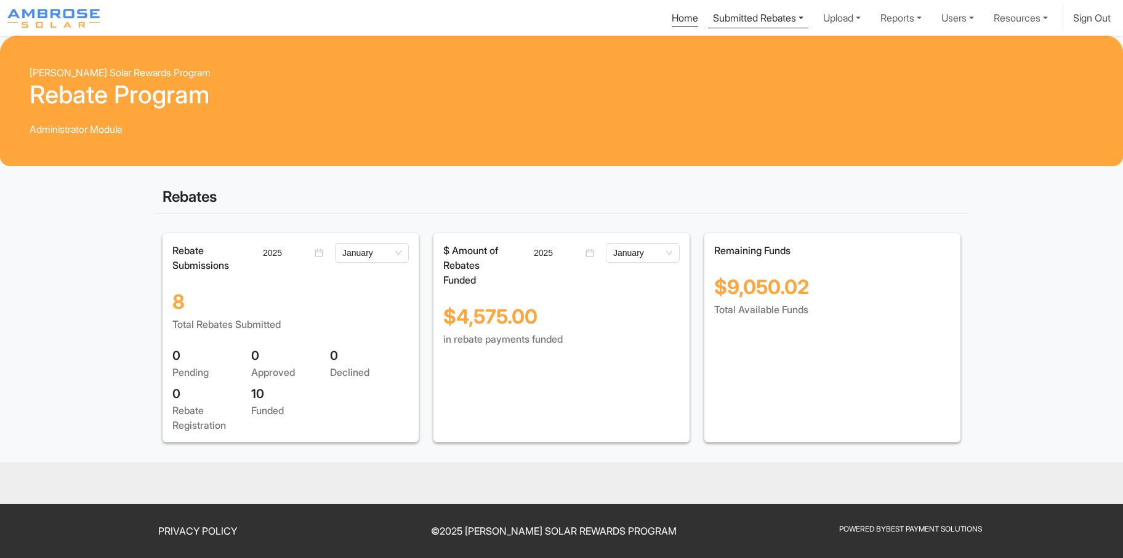 The width and height of the screenshot is (1123, 558). What do you see at coordinates (291, 394) in the screenshot?
I see `div: 10` at bounding box center [291, 394].